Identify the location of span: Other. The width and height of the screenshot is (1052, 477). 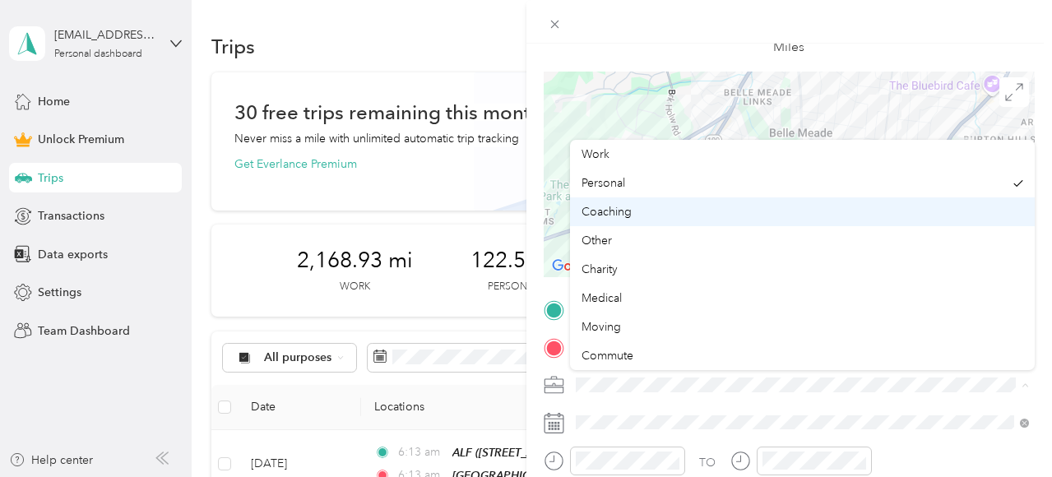
(596, 240).